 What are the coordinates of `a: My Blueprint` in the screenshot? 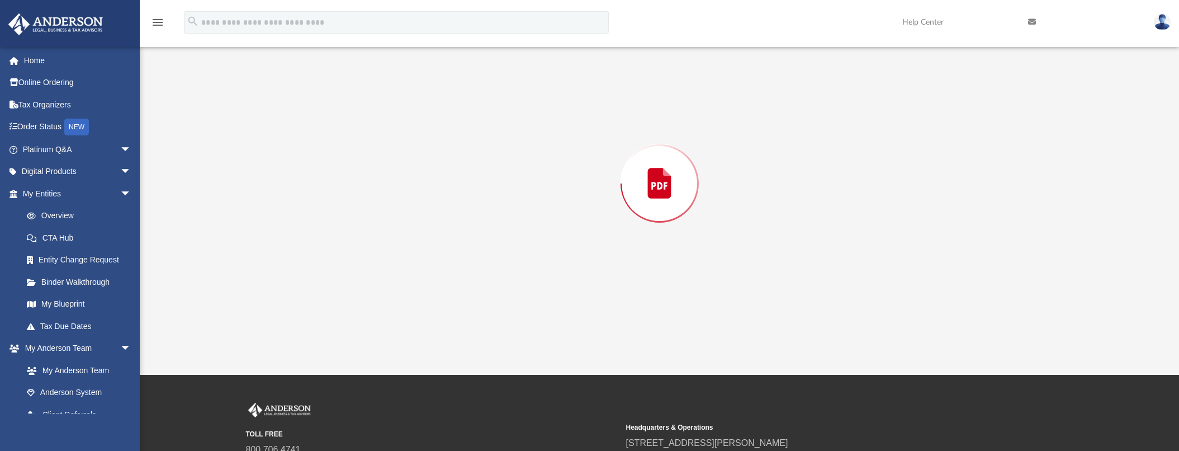 It's located at (79, 304).